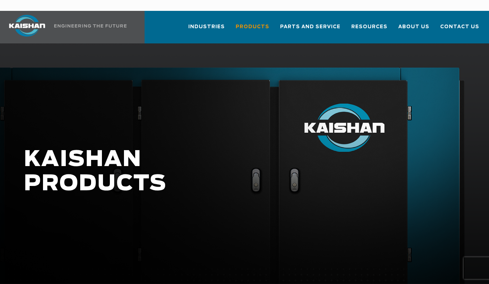  What do you see at coordinates (207, 172) in the screenshot?
I see `h1: KAISHAN PRODUCTS` at bounding box center [207, 172].